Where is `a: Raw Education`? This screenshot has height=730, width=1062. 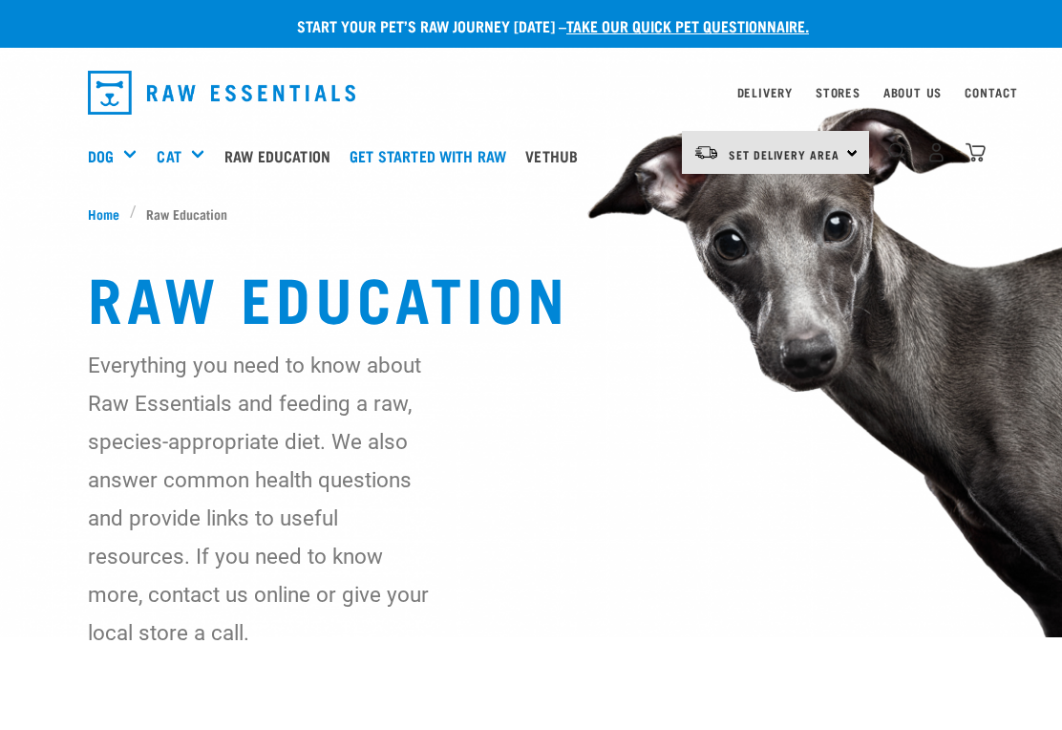 a: Raw Education is located at coordinates (282, 156).